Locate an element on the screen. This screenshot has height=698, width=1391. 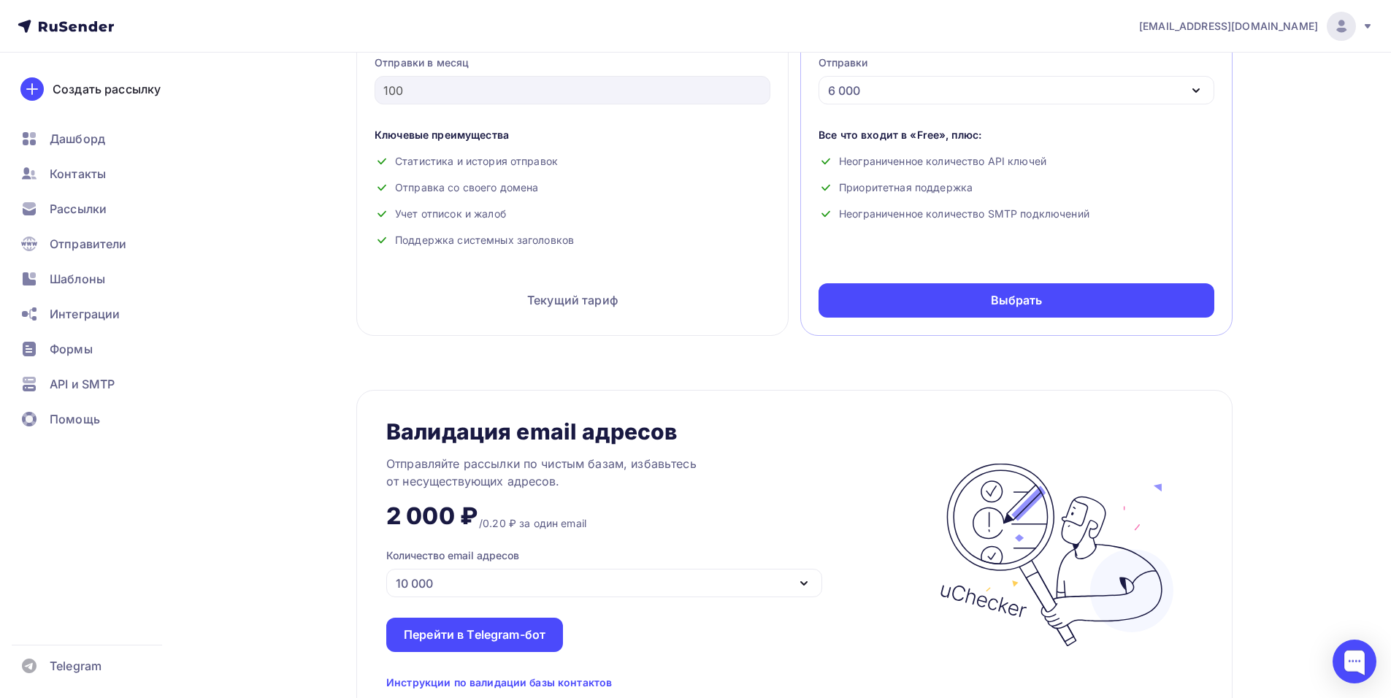
span: Формы is located at coordinates (71, 349).